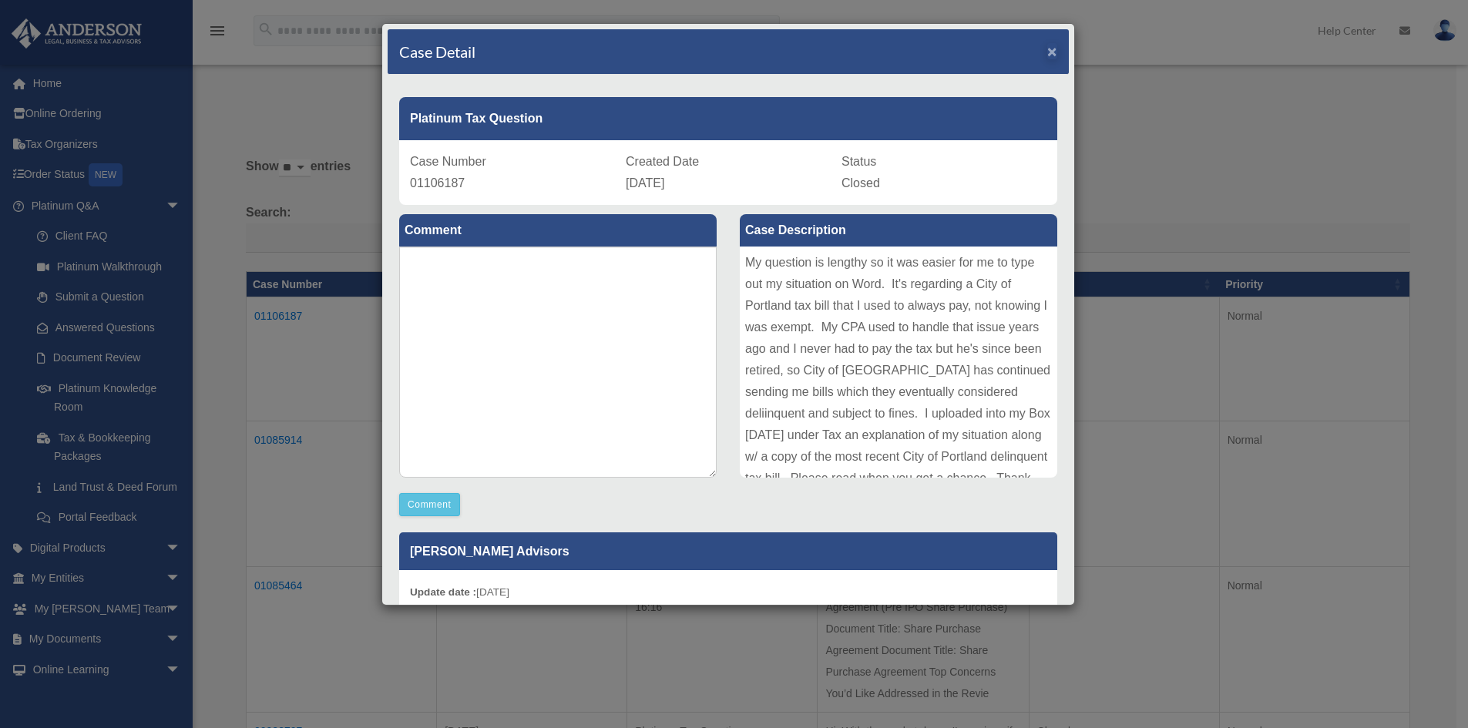 This screenshot has width=1468, height=728. What do you see at coordinates (728, 635) in the screenshot?
I see `p: Thank you for submitting your question through the Platinum Portal. We will forward your concern ...` at bounding box center [728, 635].